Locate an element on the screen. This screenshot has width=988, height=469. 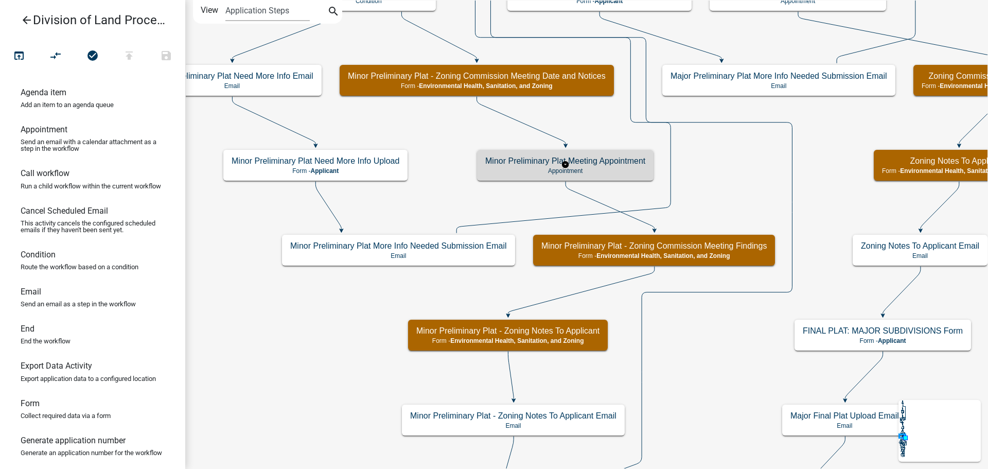
p: Appointment is located at coordinates (565, 171).